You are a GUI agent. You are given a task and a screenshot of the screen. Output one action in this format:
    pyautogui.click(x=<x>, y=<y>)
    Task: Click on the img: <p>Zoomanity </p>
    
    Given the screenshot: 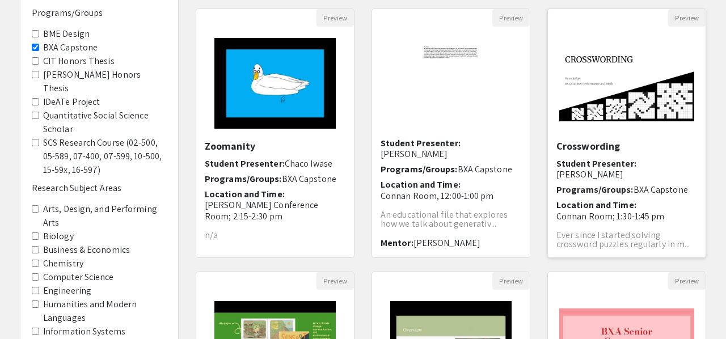 What is the action you would take?
    pyautogui.click(x=275, y=83)
    